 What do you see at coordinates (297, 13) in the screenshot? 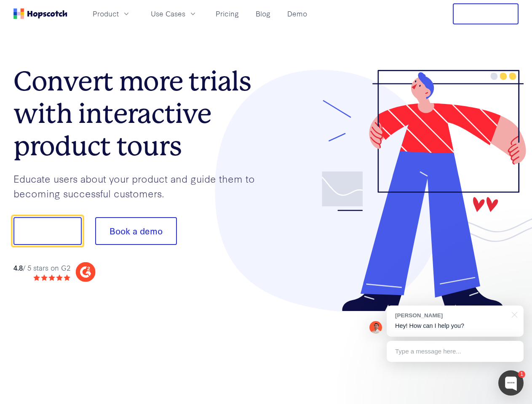
I see `a: Demo` at bounding box center [297, 13].